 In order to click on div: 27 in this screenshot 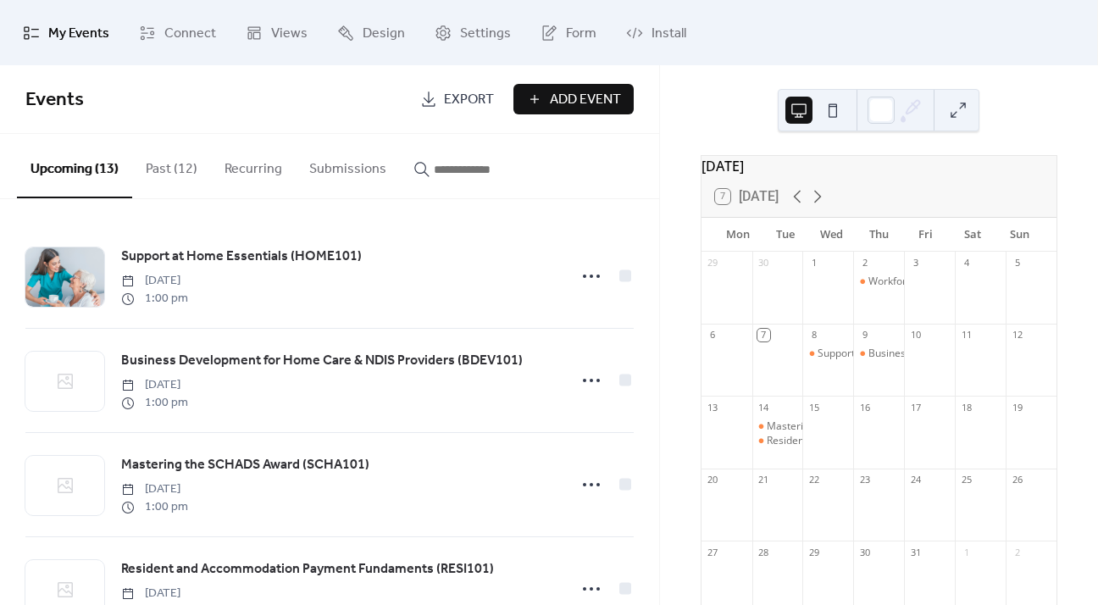, I will do `click(713, 552)`.